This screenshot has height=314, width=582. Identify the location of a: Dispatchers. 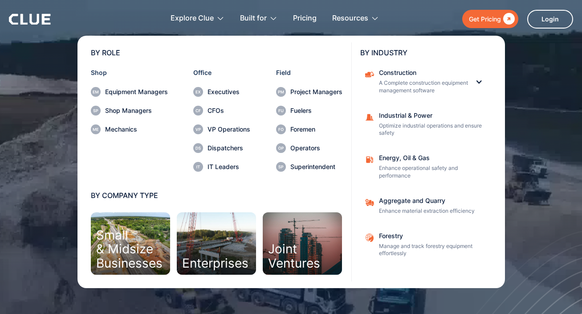
(222, 148).